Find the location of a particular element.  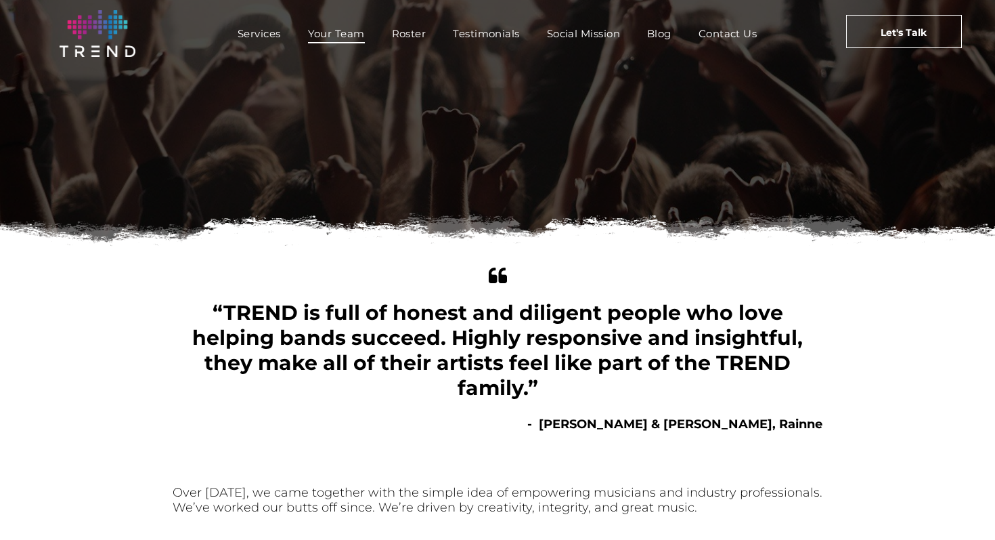

span: Let's Talk is located at coordinates (904, 33).